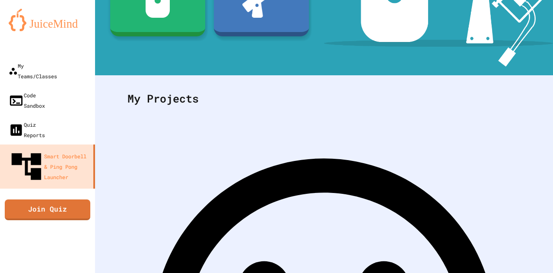 Image resolution: width=553 pixels, height=273 pixels. What do you see at coordinates (49, 166) in the screenshot?
I see `div: Smart Doorbell & Ping Pong Launcher` at bounding box center [49, 166].